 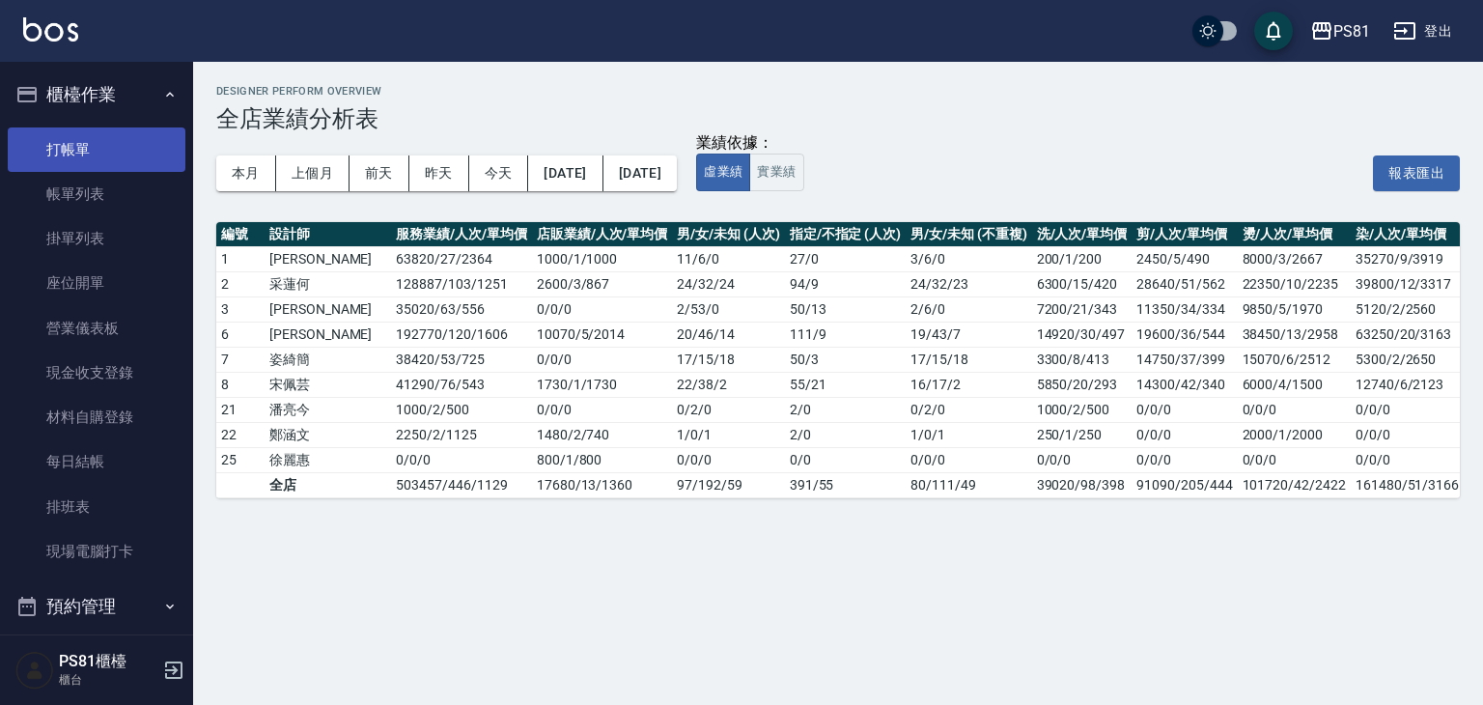 What do you see at coordinates (601, 485) in the screenshot?
I see `td: 17680 / 13 / 1360` at bounding box center [601, 485].